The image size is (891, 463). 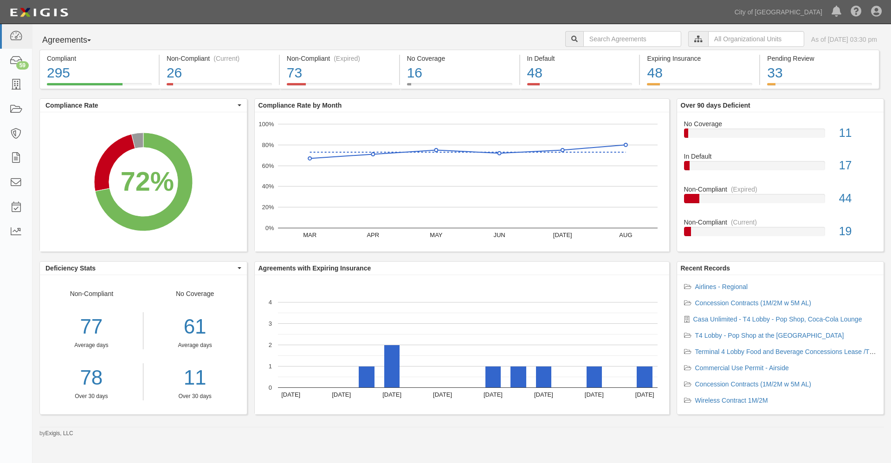 I want to click on i: Help Center - Complianz, so click(x=856, y=12).